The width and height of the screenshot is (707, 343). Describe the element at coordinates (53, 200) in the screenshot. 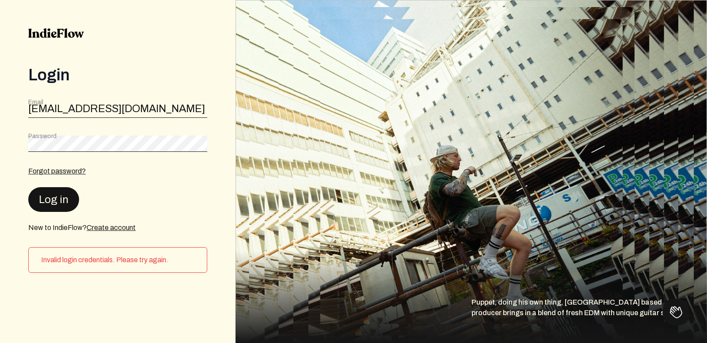

I see `button: Log in` at that location.